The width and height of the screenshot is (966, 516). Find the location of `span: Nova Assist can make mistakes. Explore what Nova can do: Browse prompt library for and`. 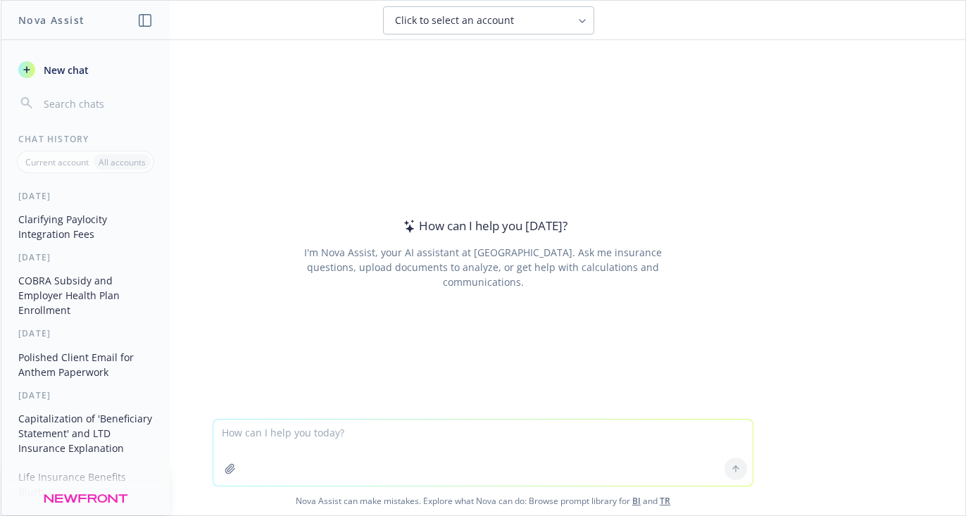

span: Nova Assist can make mistakes. Explore what Nova can do: Browse prompt library for and is located at coordinates (483, 501).